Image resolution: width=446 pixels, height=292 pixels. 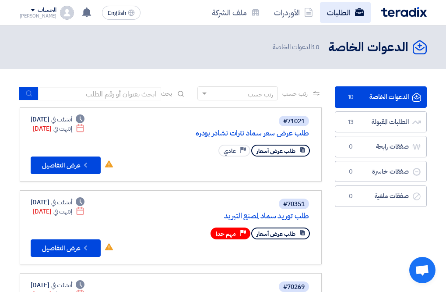 What do you see at coordinates (47, 10) in the screenshot?
I see `div: الحساب` at bounding box center [47, 10].